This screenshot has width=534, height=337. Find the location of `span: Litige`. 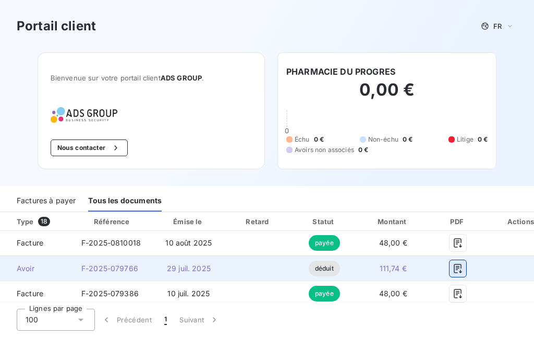

span: Litige is located at coordinates (465, 139).